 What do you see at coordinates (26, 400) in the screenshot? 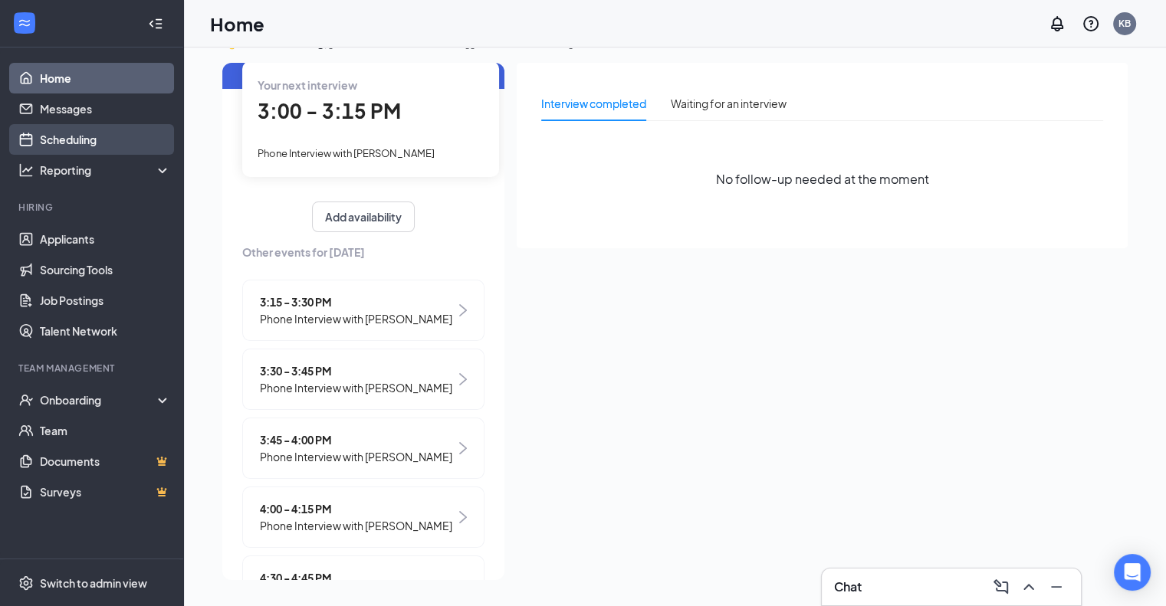
I see `svg: UserCheck` at bounding box center [26, 400].